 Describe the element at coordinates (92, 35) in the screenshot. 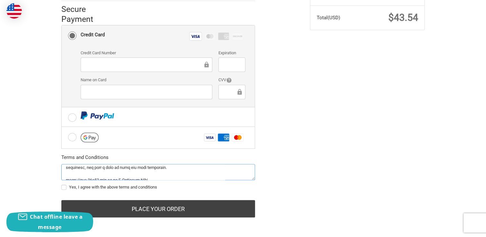

I see `div: Credit Card` at that location.